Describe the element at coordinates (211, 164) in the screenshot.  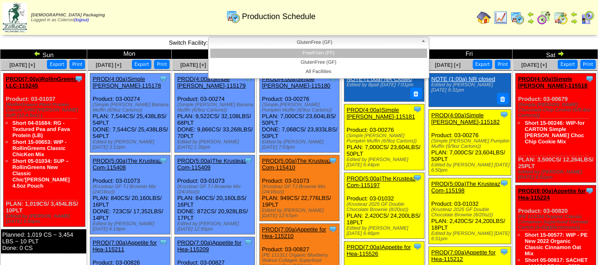
I see `a: PROD(5:00a)The Krusteaz Com-115409` at that location.